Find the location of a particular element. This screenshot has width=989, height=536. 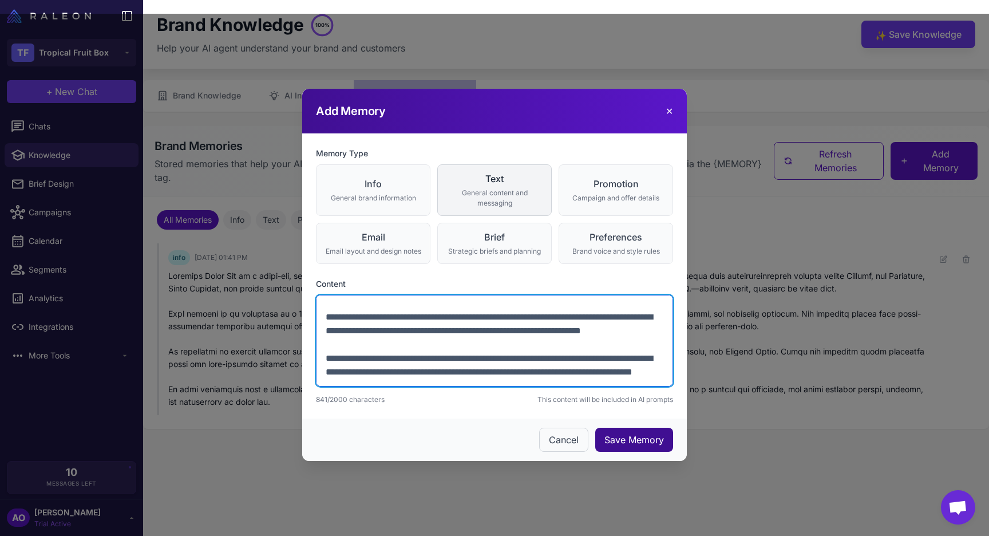

div: Strategic briefs and planning is located at coordinates (494, 251).